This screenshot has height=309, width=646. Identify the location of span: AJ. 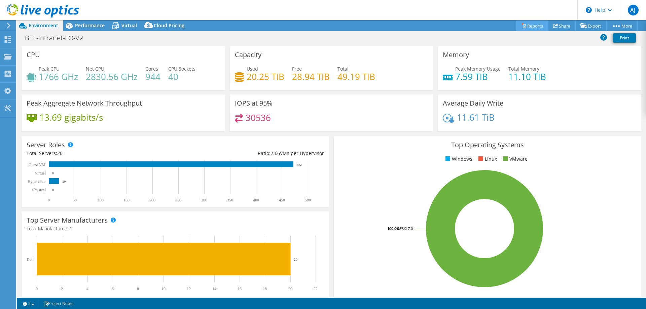
(633, 10).